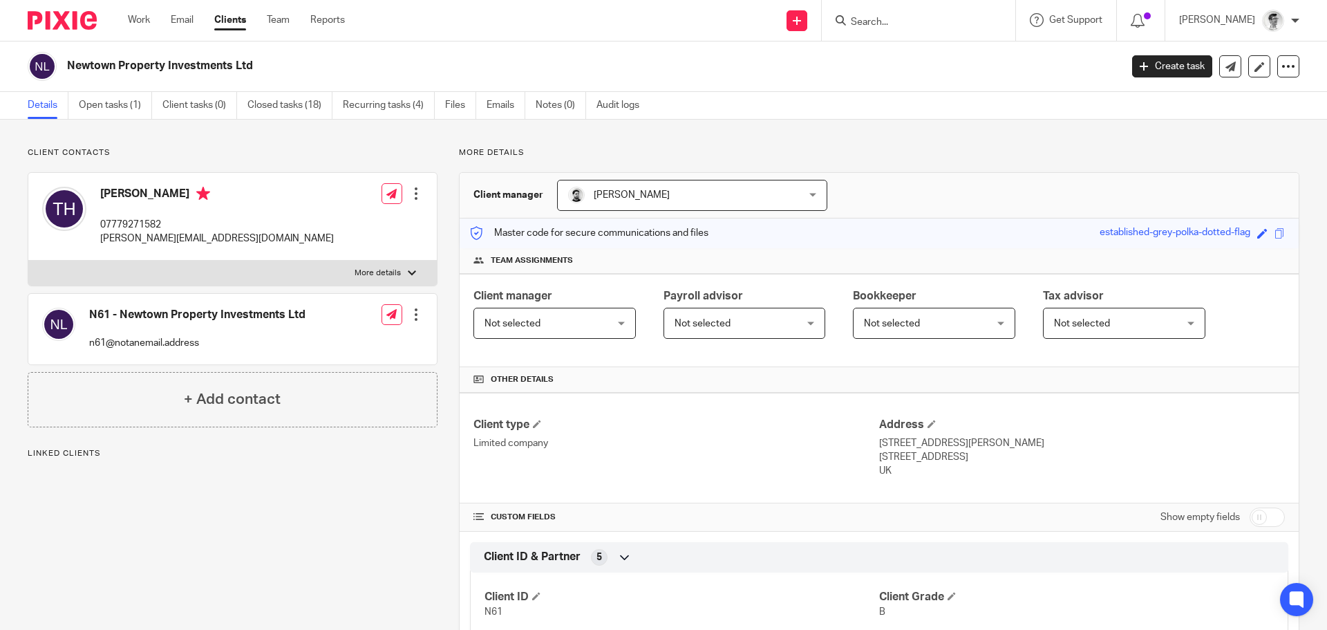 Image resolution: width=1327 pixels, height=630 pixels. I want to click on a: Work, so click(139, 20).